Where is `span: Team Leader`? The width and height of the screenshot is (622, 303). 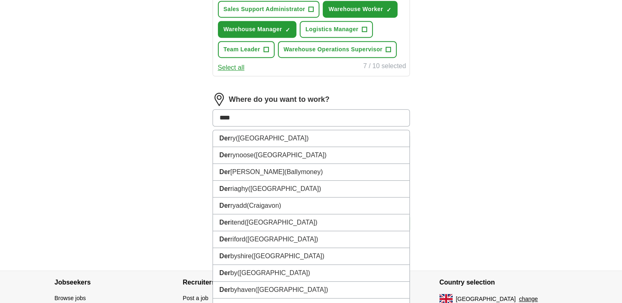 span: Team Leader is located at coordinates (242, 49).